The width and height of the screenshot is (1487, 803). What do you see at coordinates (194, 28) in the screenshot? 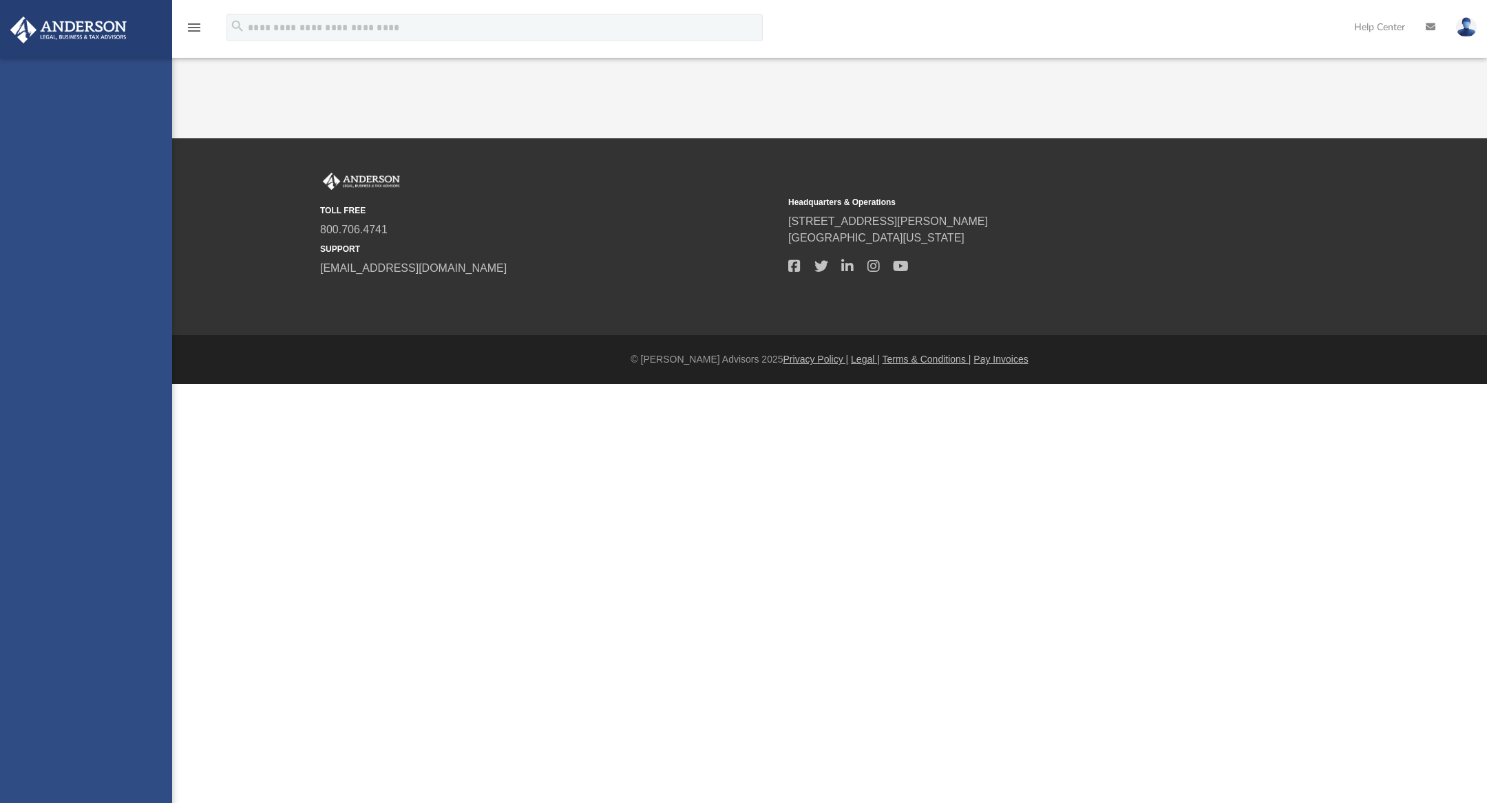
I see `i: menu` at bounding box center [194, 28].